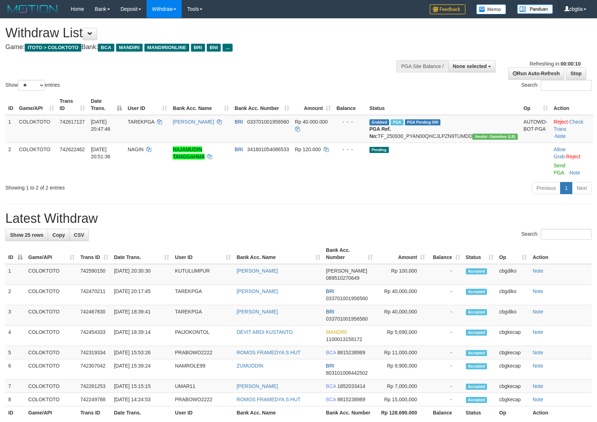  What do you see at coordinates (15, 254) in the screenshot?
I see `th: ID: activate to sort column descending` at bounding box center [15, 254].